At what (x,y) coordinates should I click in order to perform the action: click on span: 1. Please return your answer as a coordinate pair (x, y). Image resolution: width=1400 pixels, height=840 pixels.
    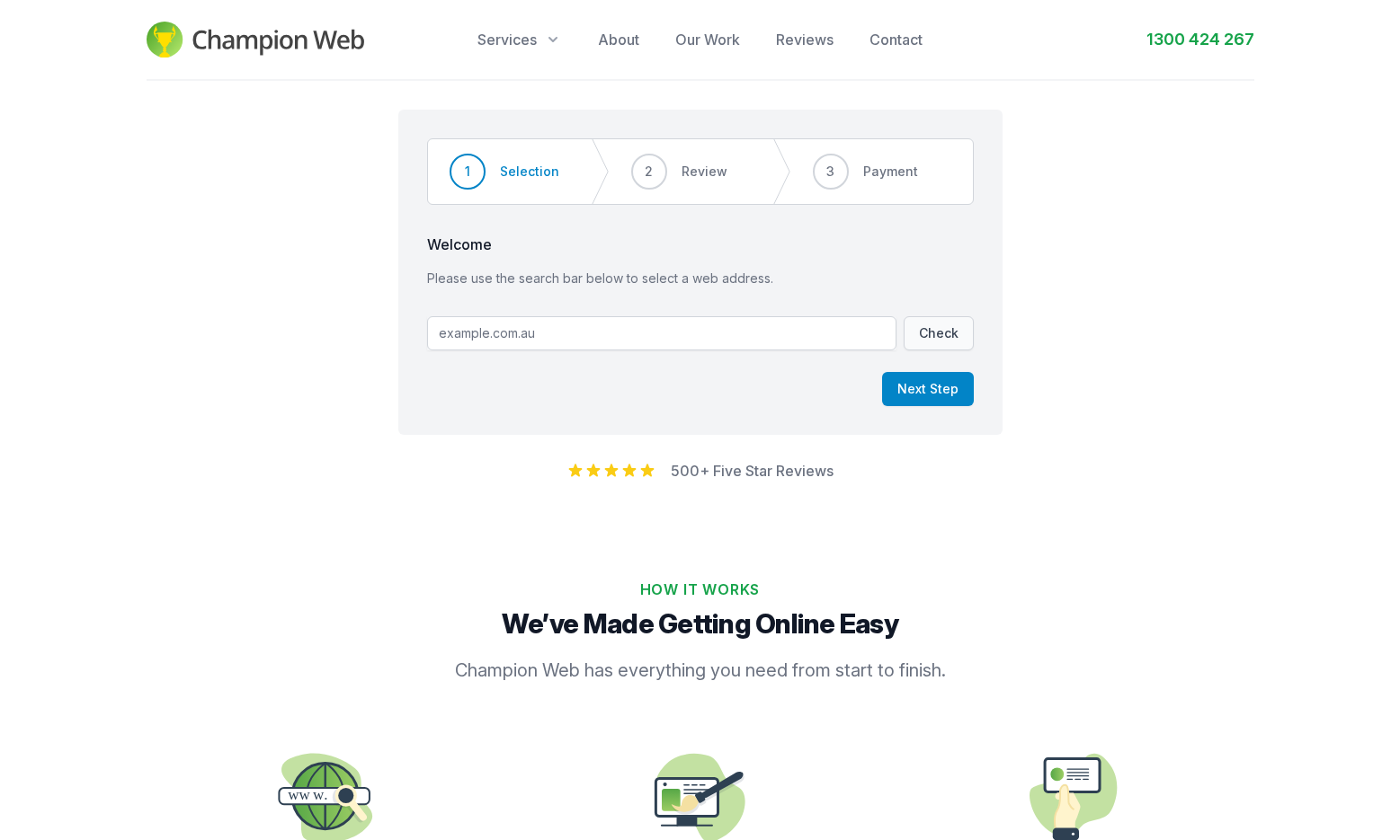
    Looking at the image, I should click on (468, 172).